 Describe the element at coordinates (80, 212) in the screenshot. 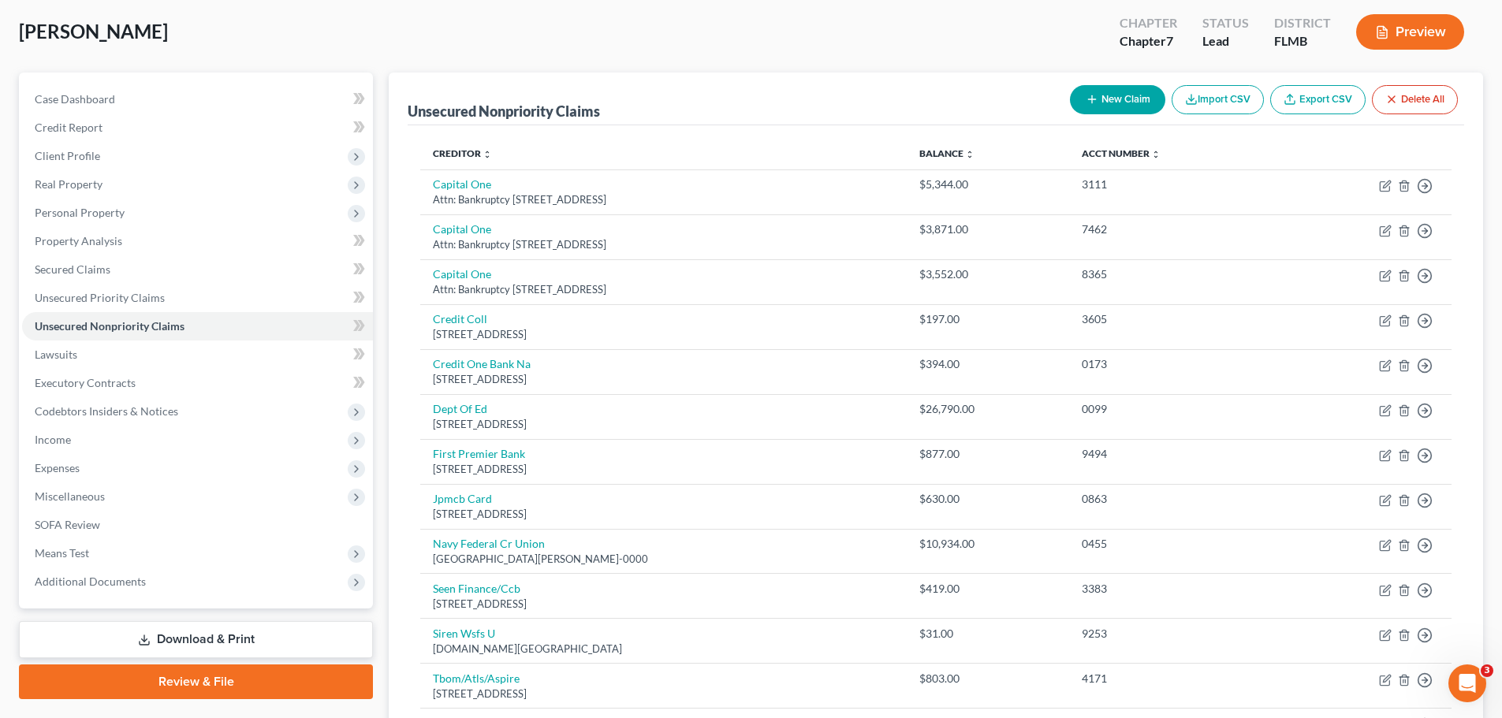

I see `span: Personal Property` at that location.